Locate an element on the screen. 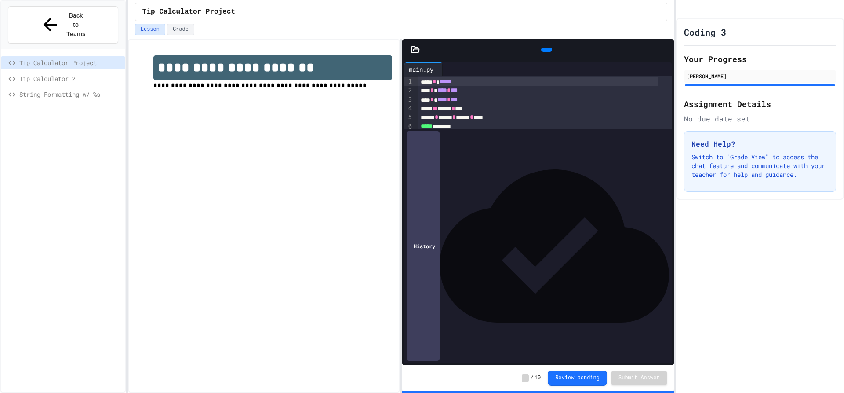 The width and height of the screenshot is (844, 393). h2: Assignment Details is located at coordinates (760, 104).